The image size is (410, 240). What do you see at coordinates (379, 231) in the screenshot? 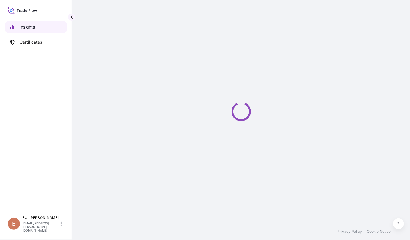
I see `p: Cookie Notice` at bounding box center [379, 231].